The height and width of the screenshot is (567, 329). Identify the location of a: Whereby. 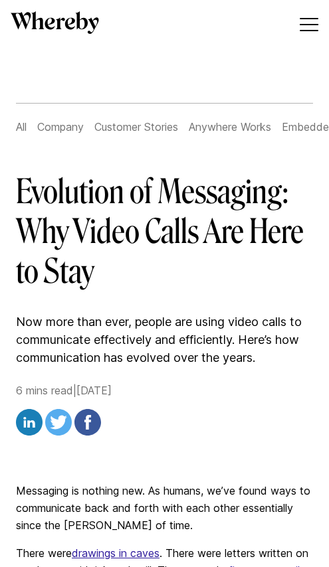
(54, 25).